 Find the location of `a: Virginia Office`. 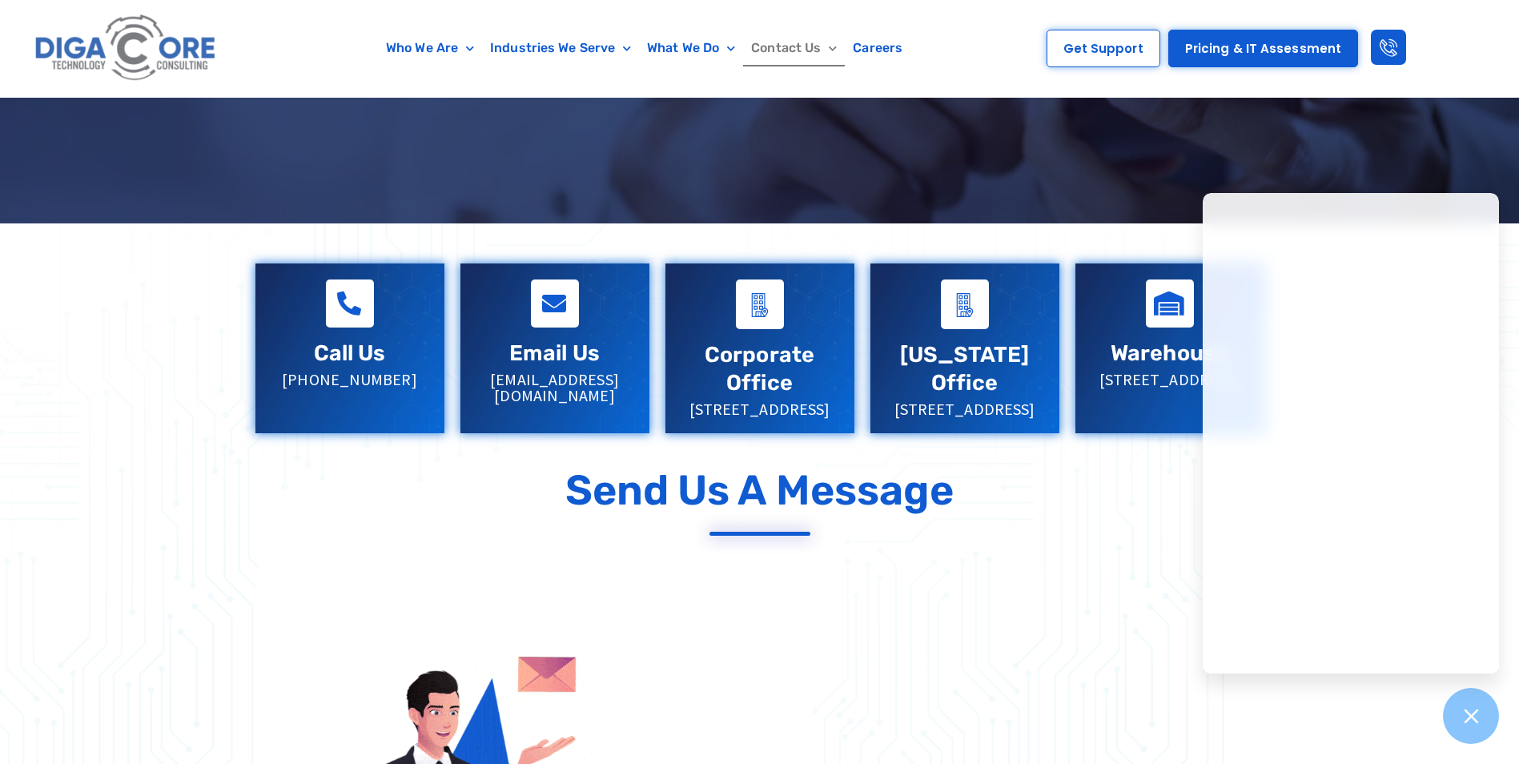

a: Virginia Office is located at coordinates (965, 304).